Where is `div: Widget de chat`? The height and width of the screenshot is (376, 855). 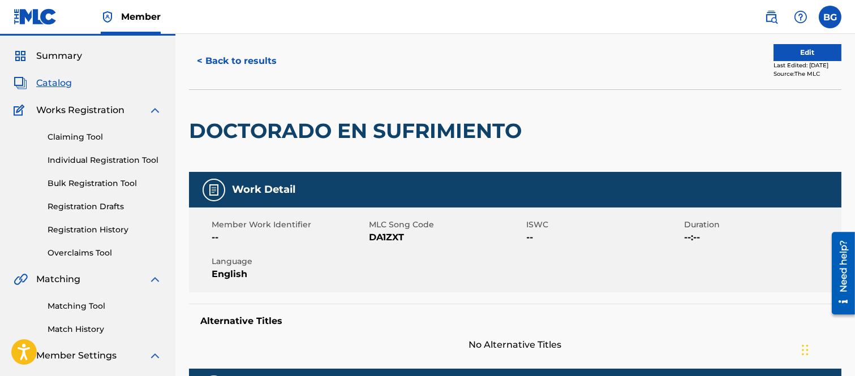
div: Widget de chat is located at coordinates (827, 349).